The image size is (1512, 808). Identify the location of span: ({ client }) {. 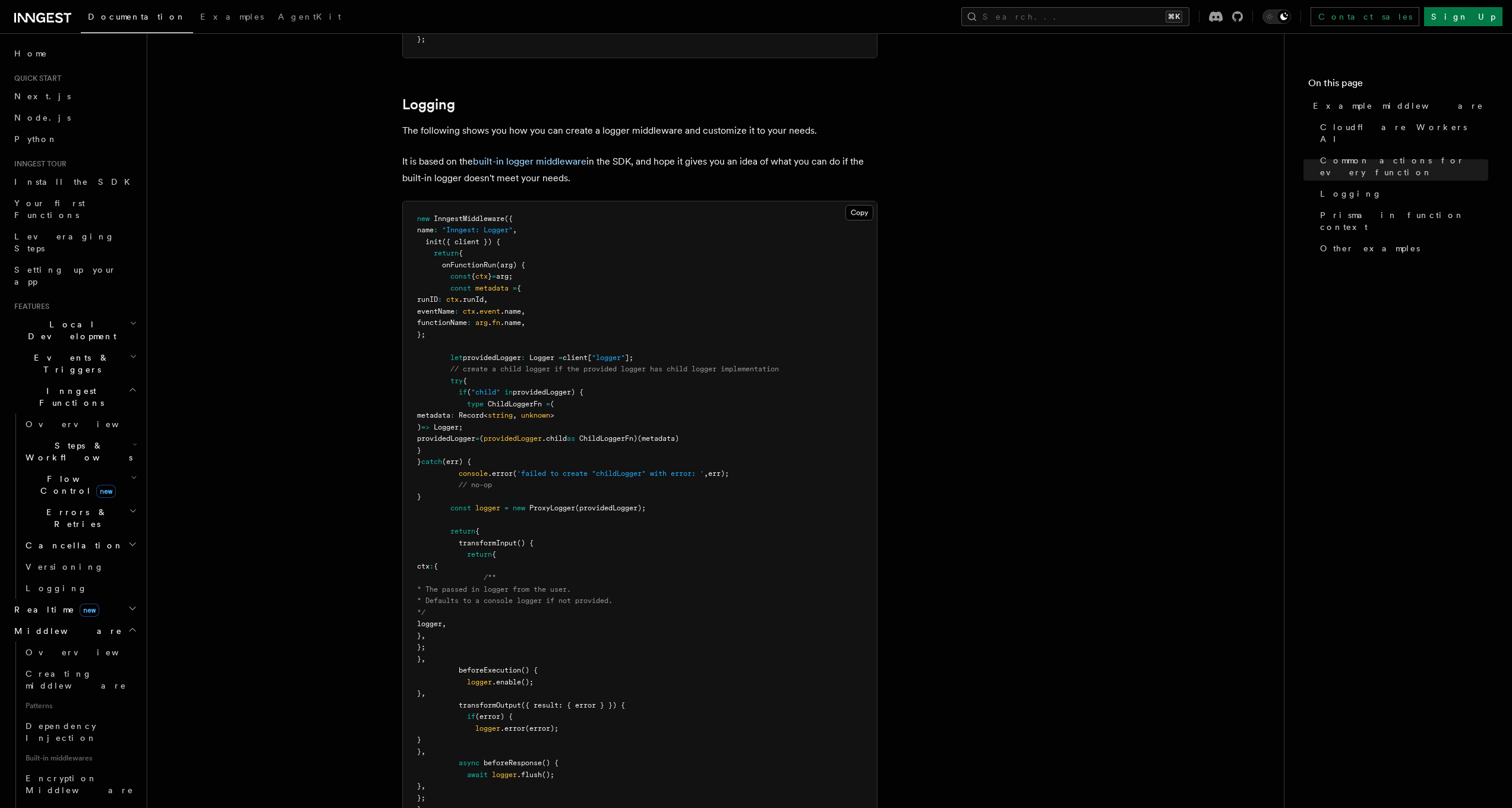
(471, 242).